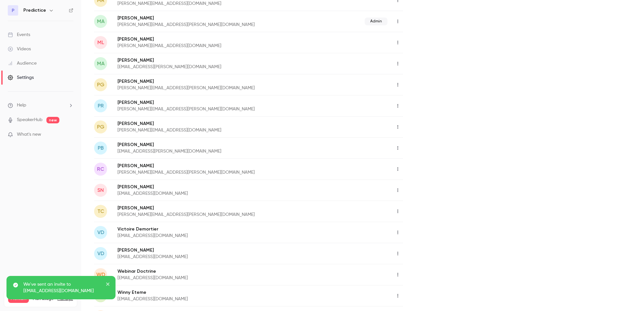 The image size is (623, 311). Describe the element at coordinates (101, 169) in the screenshot. I see `span: RC` at that location.